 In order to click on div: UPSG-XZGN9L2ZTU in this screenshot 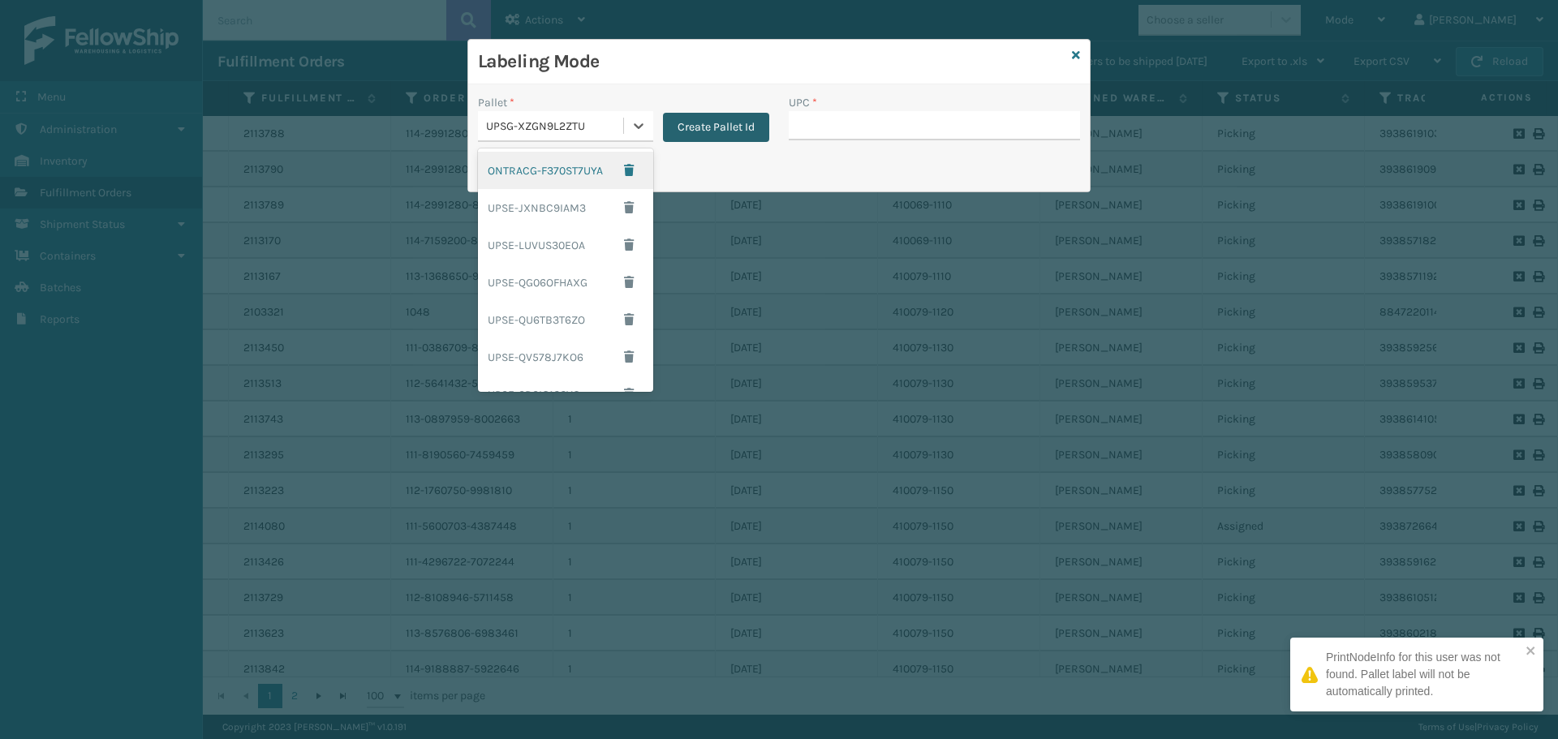, I will do `click(555, 126)`.